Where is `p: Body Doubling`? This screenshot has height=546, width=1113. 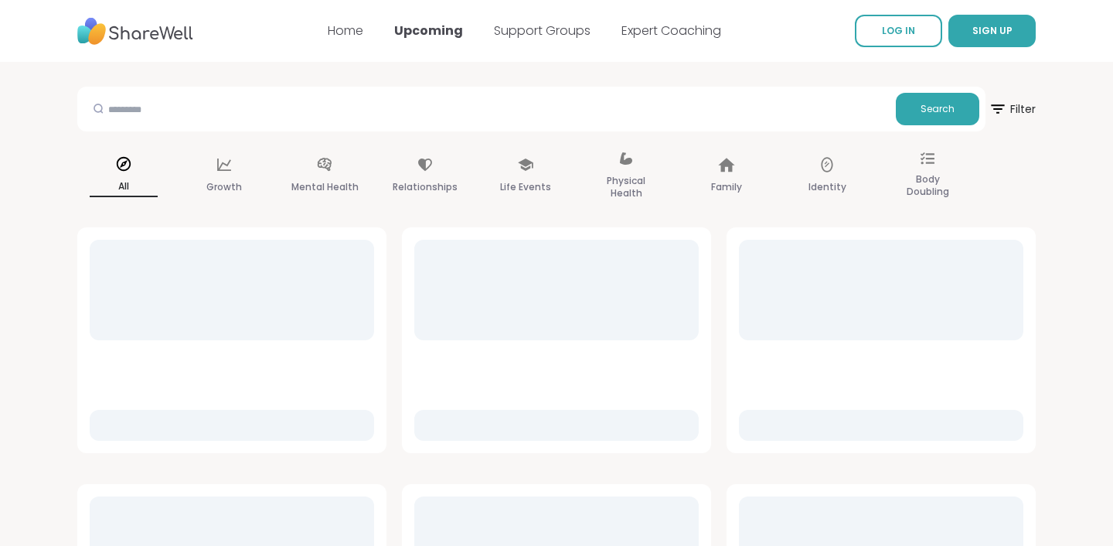
p: Body Doubling is located at coordinates (927, 185).